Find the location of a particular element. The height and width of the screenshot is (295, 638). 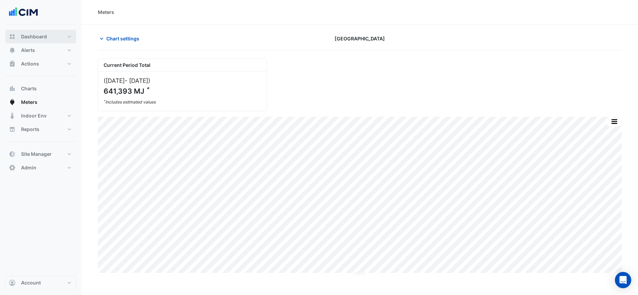

app-icon: Dashboard is located at coordinates (12, 37).